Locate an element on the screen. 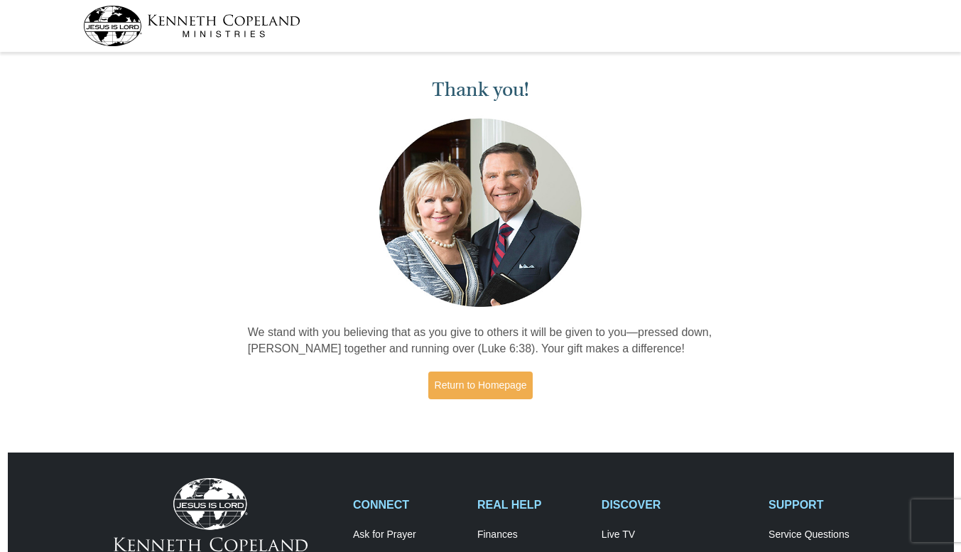  a: Live TV is located at coordinates (677, 535).